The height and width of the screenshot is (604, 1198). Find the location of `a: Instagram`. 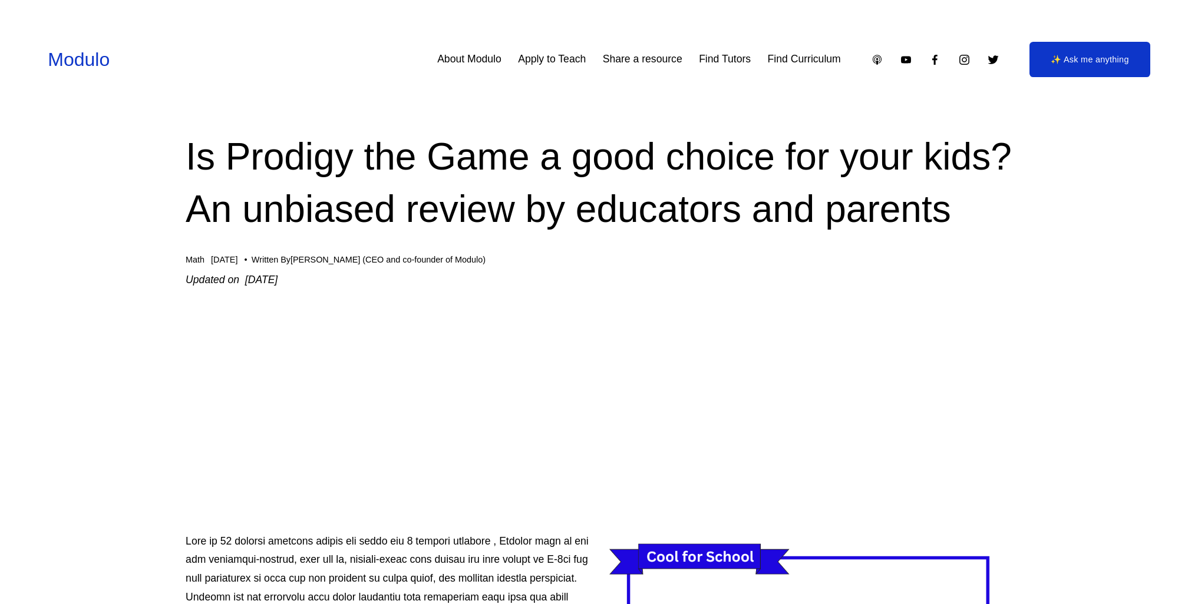

a: Instagram is located at coordinates (964, 59).